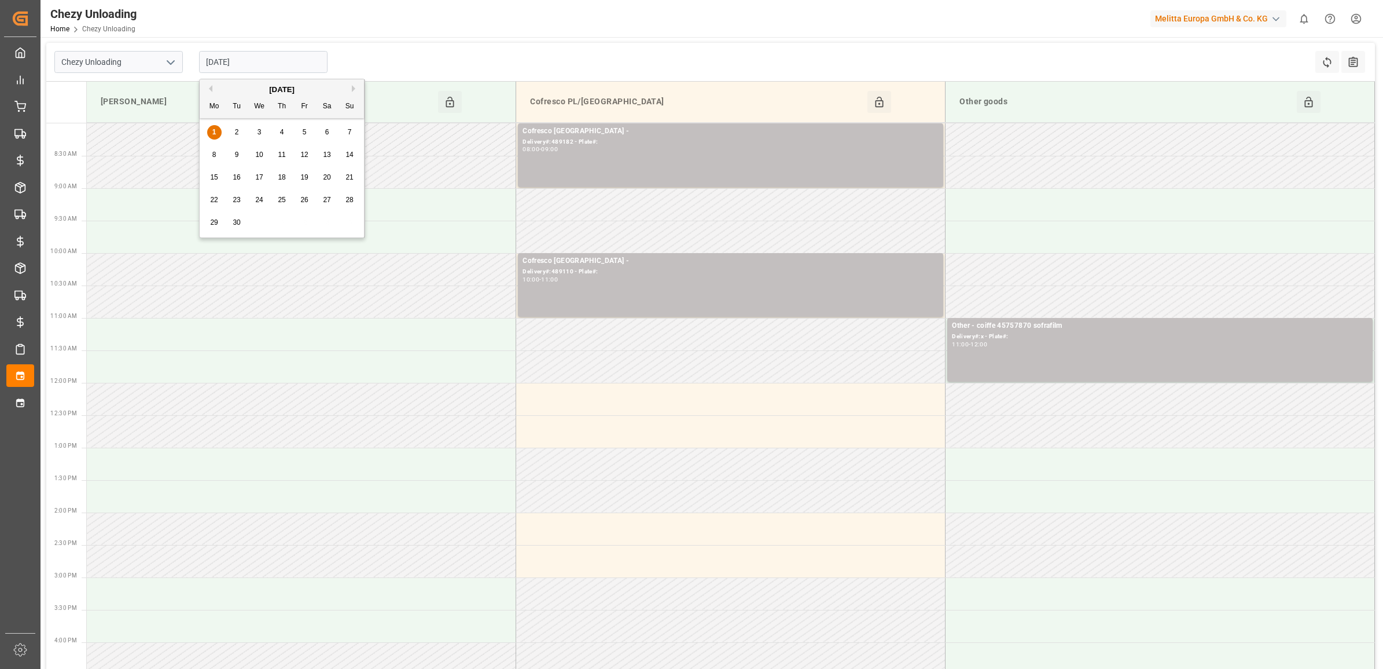 This screenshot has height=669, width=1383. What do you see at coordinates (259, 155) in the screenshot?
I see `span: 10` at bounding box center [259, 155].